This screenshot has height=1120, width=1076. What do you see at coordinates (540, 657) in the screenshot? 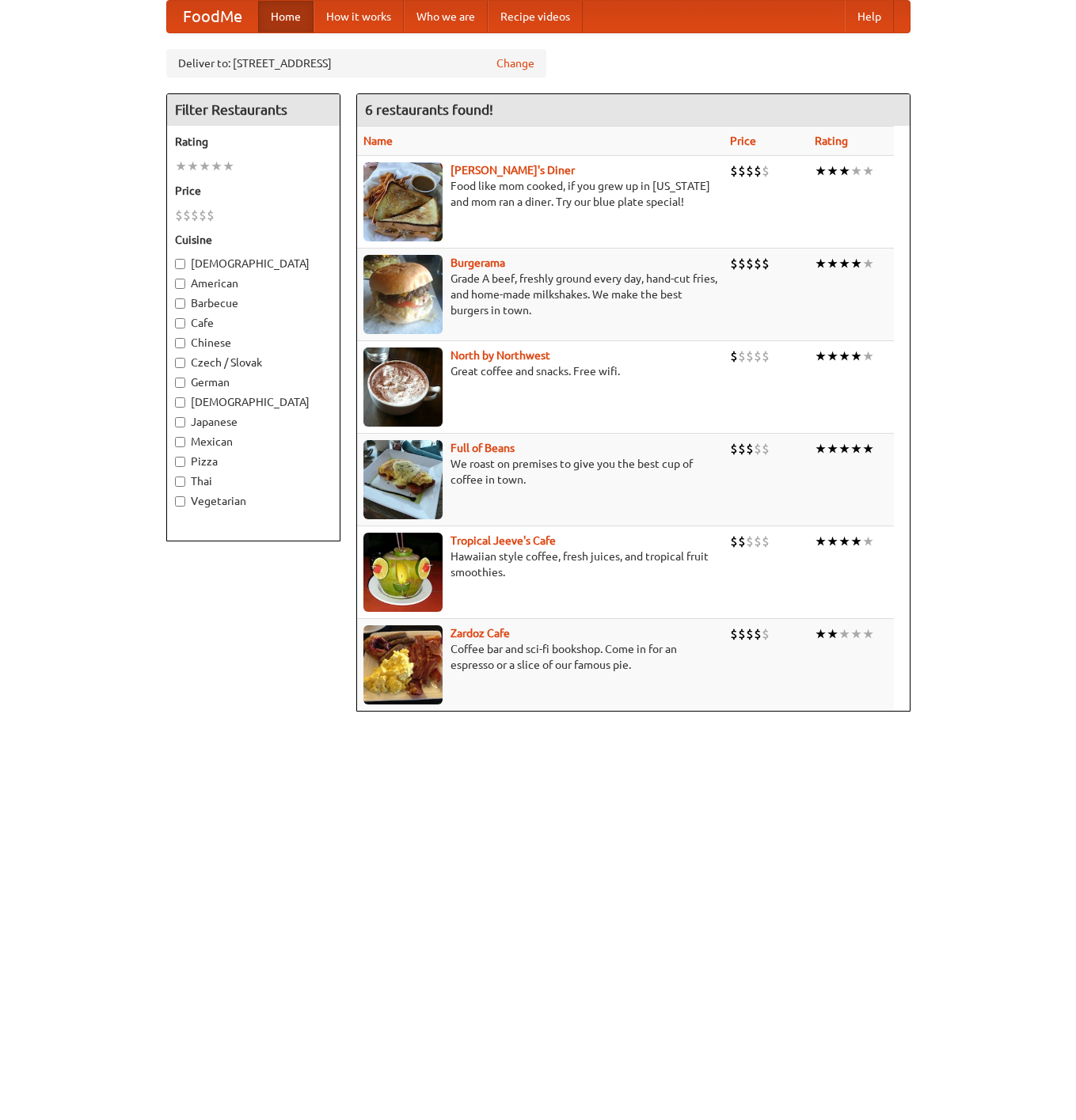
I see `p: Coffee bar and sci-fi bookshop. Come in for an espresso or a slice of our famous pie.` at bounding box center [540, 657].